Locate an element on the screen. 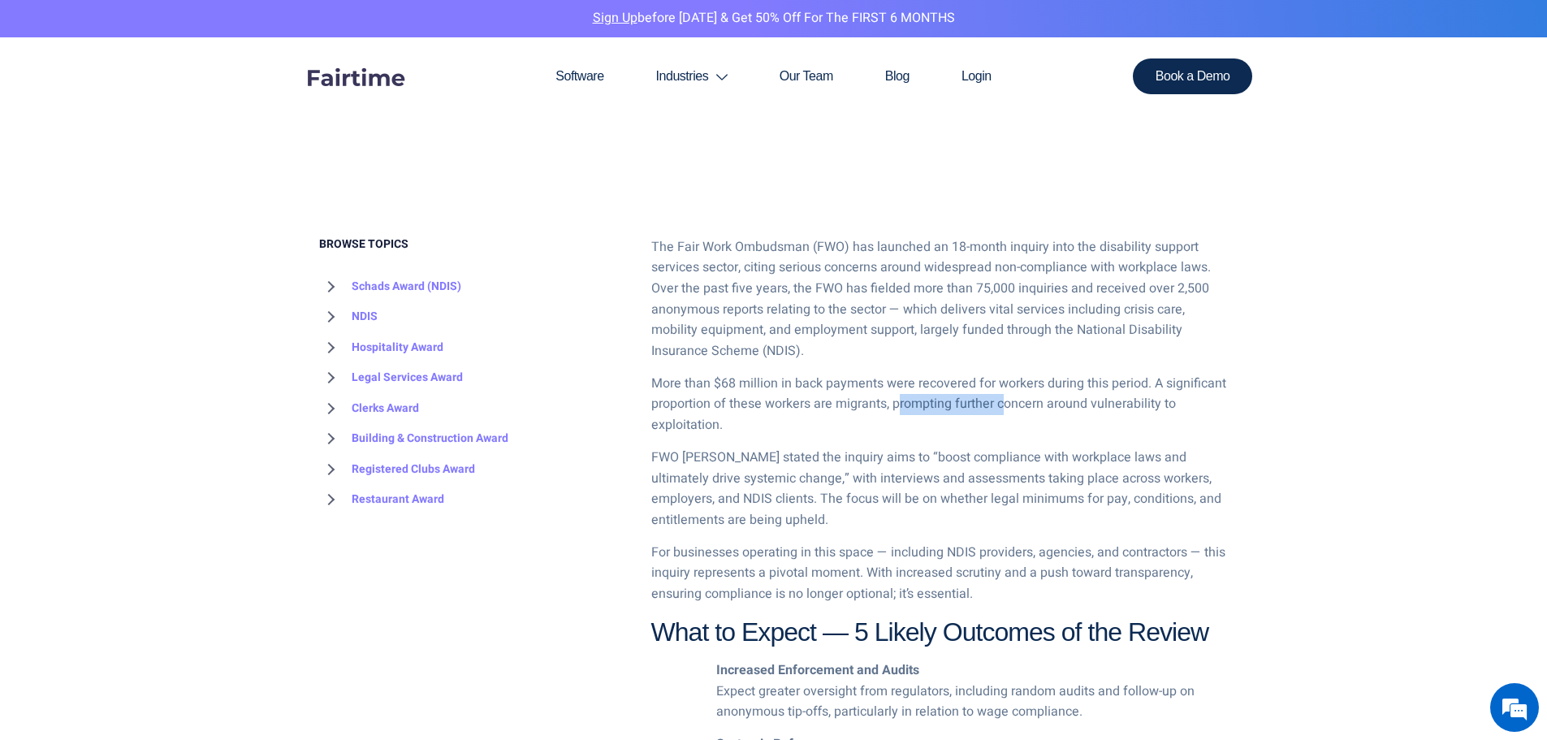 The width and height of the screenshot is (1547, 740). a: Software is located at coordinates (579, 76).